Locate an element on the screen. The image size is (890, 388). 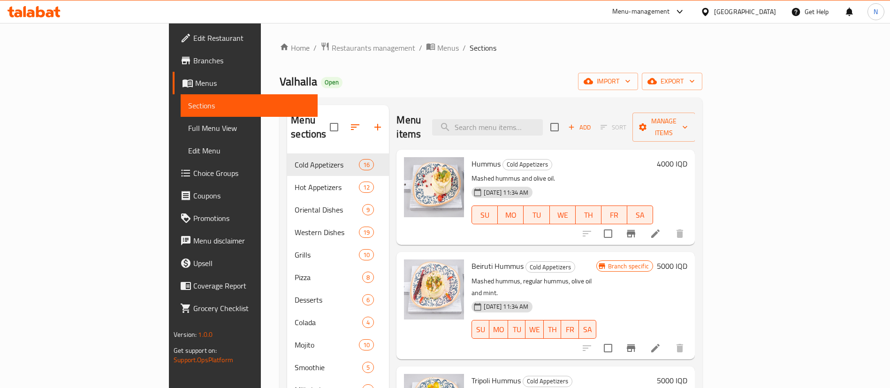
a: Edit menu item is located at coordinates (655, 234).